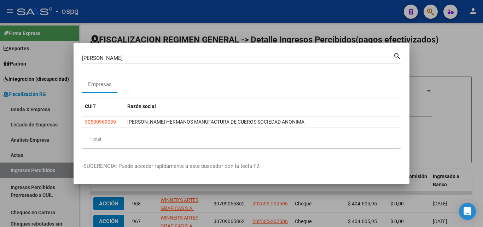 This screenshot has width=483, height=227. What do you see at coordinates (216, 122) in the screenshot?
I see `span: GIBAUT HERMANOS MANUFACTURA DE CUEROS SOCIEDAD ANONIMA` at bounding box center [216, 122].